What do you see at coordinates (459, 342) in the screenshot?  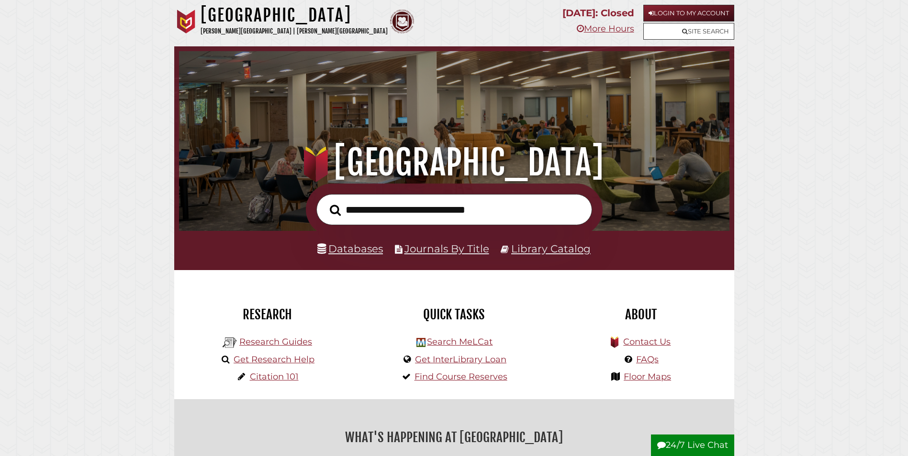 I see `a: Search MeLCat` at bounding box center [459, 342].